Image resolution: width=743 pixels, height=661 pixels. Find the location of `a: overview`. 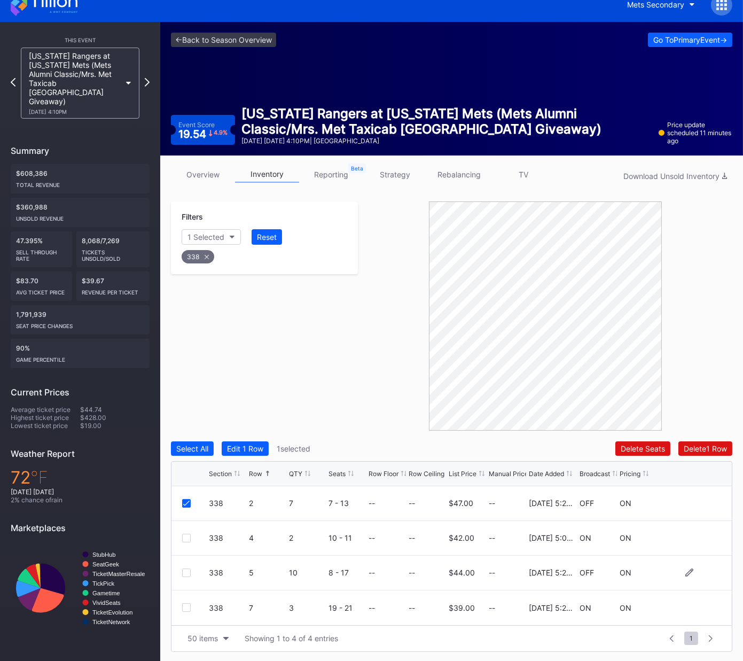

a: overview is located at coordinates (203, 174).